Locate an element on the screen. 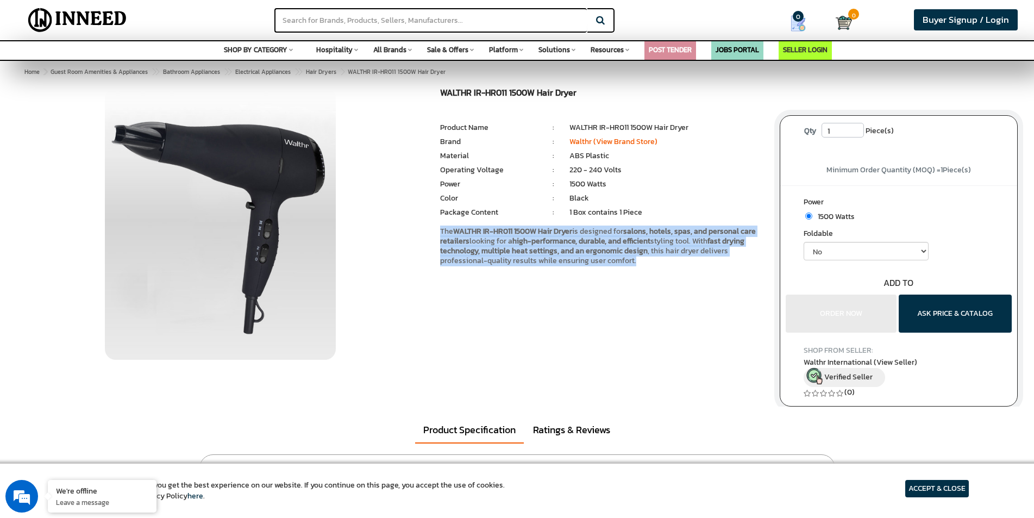  a: (0) is located at coordinates (849, 392).